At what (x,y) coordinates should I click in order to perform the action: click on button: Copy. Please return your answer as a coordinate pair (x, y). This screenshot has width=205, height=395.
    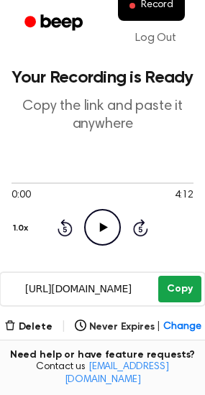
    Looking at the image, I should click on (179, 289).